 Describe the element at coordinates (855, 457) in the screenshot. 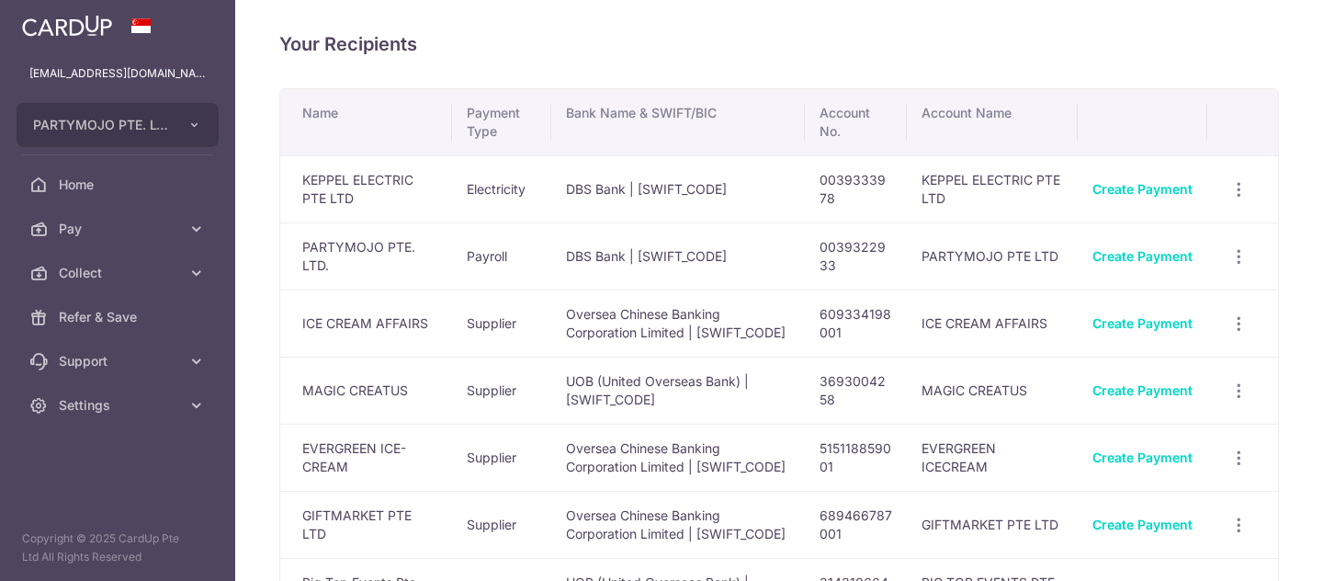

I see `td: 515118859001` at that location.